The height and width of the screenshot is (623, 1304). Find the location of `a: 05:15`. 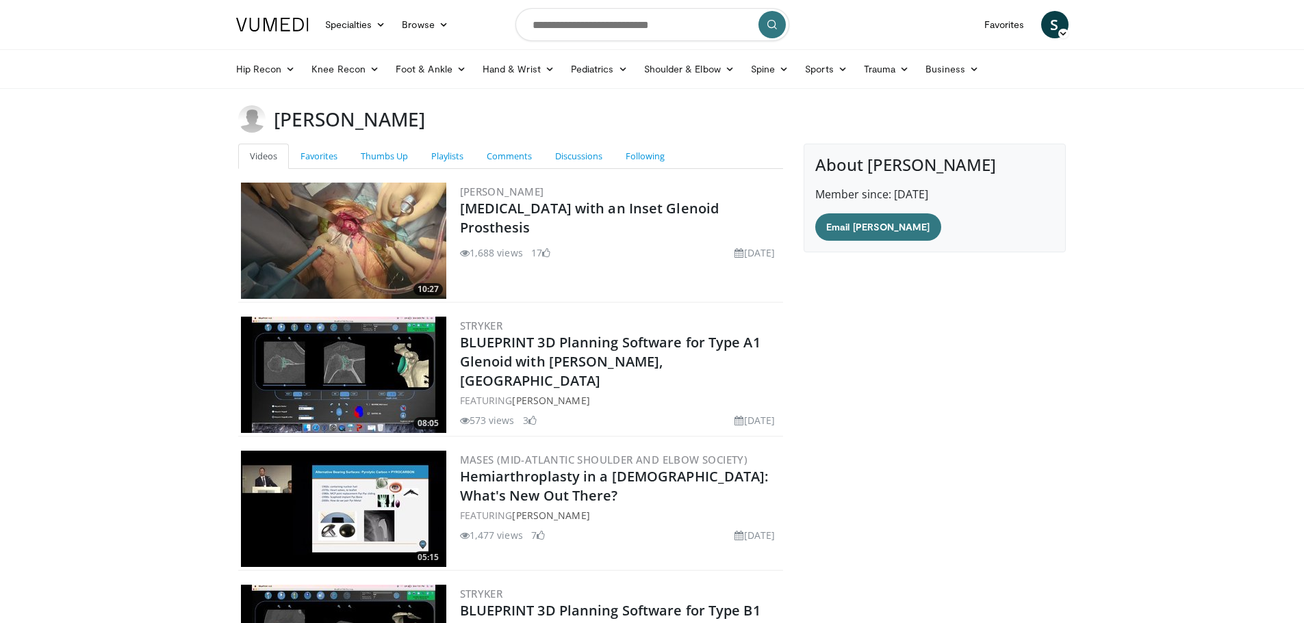

a: 05:15 is located at coordinates (344, 509).